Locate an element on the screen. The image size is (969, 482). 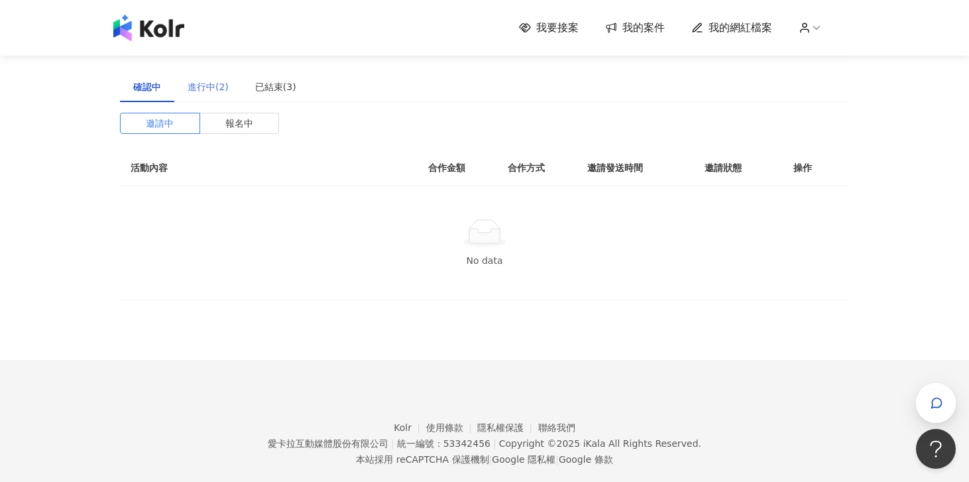
a: iKala is located at coordinates (595, 444).